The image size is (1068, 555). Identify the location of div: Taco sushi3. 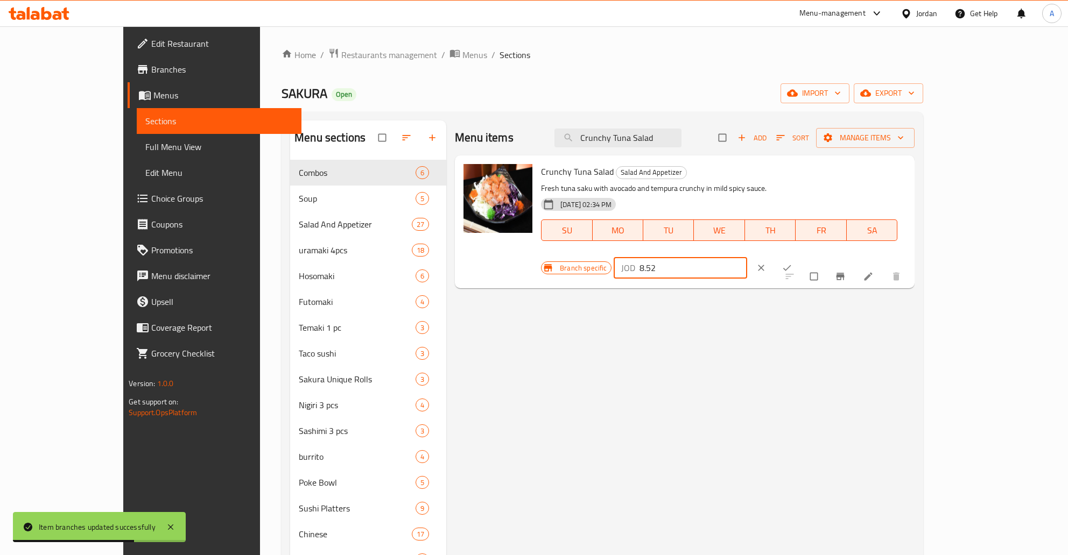
(368, 354).